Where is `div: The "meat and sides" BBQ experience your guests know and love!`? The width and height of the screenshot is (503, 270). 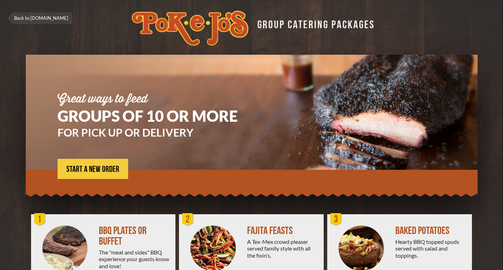
div: The "meat and sides" BBQ experience your guests know and love! is located at coordinates (134, 259).